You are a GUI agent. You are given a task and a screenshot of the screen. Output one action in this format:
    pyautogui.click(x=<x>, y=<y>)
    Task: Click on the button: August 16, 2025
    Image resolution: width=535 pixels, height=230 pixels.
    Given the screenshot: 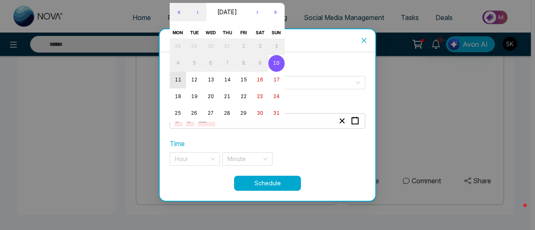 What is the action you would take?
    pyautogui.click(x=259, y=80)
    